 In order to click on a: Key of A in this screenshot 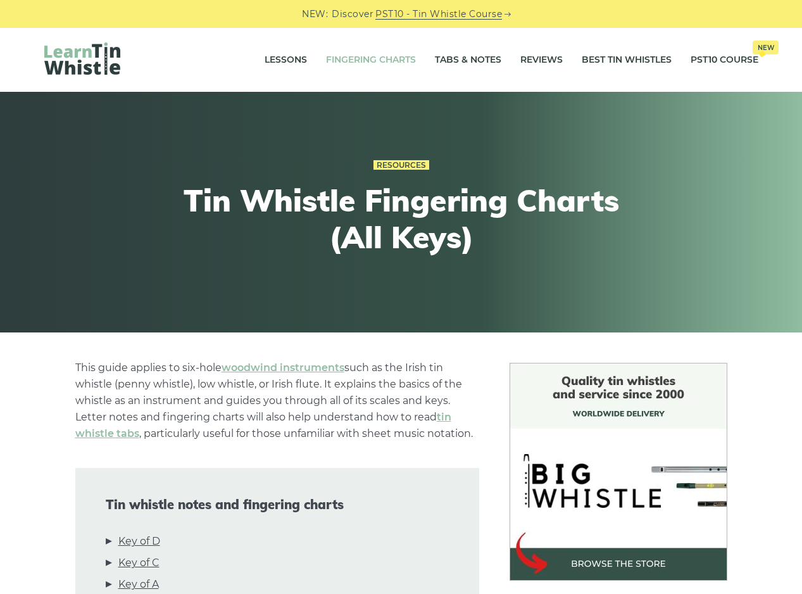, I will do `click(139, 584)`.